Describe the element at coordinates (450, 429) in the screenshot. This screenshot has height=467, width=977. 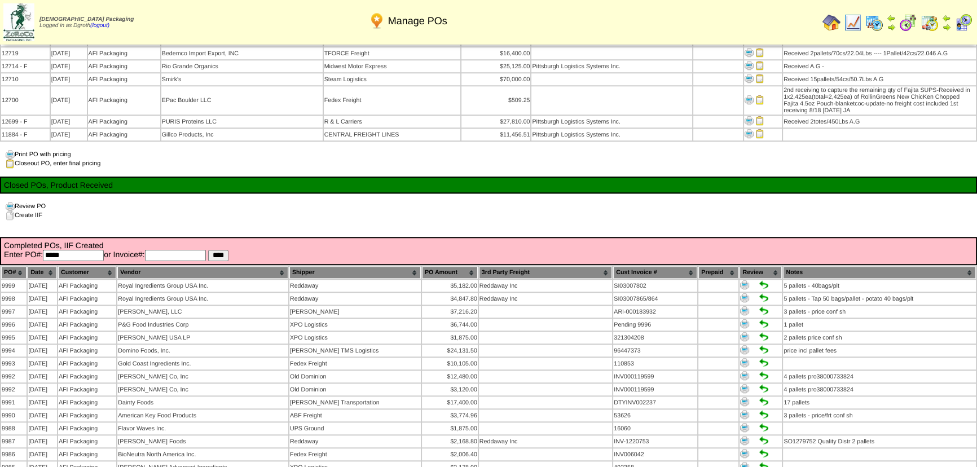
I see `div: $1,875.00` at that location.